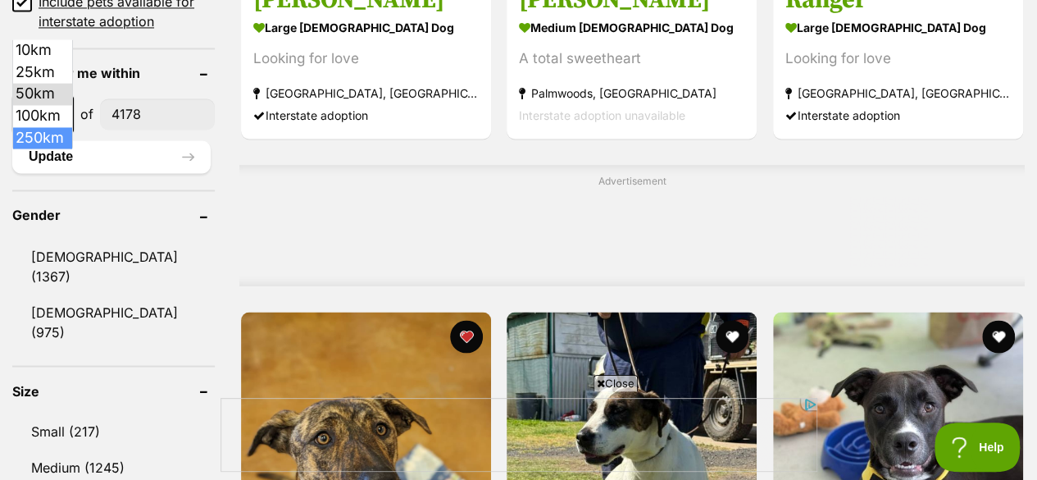  I want to click on img: adc.png, so click(590, 7).